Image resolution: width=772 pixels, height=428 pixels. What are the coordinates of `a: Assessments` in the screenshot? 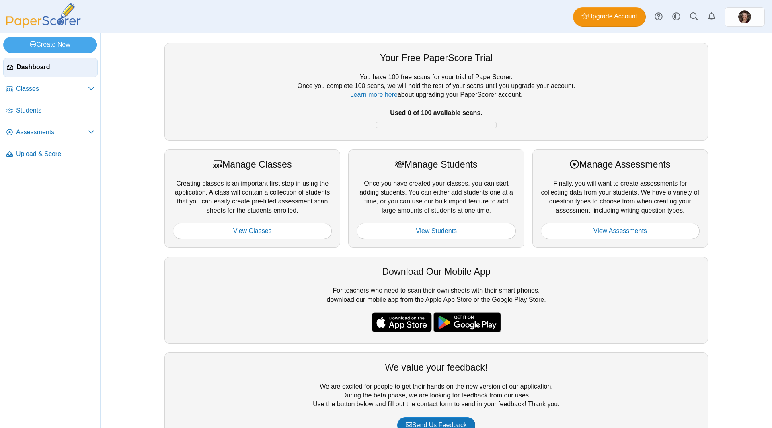 It's located at (50, 133).